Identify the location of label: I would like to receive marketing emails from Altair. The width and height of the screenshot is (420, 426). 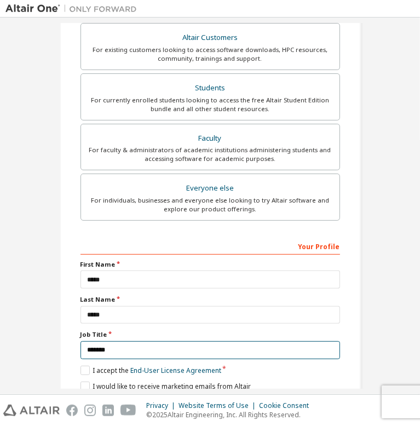
(165, 386).